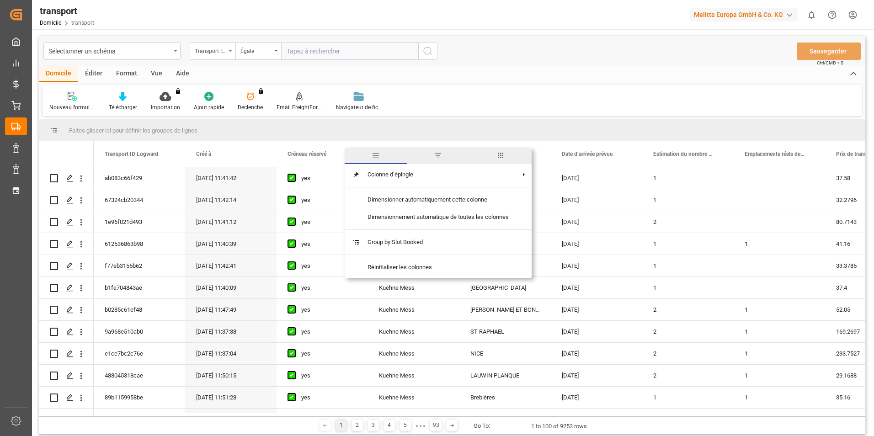 This screenshot has width=874, height=436. What do you see at coordinates (559, 426) in the screenshot?
I see `div: 1 to 100 of 9253 rows` at bounding box center [559, 426].